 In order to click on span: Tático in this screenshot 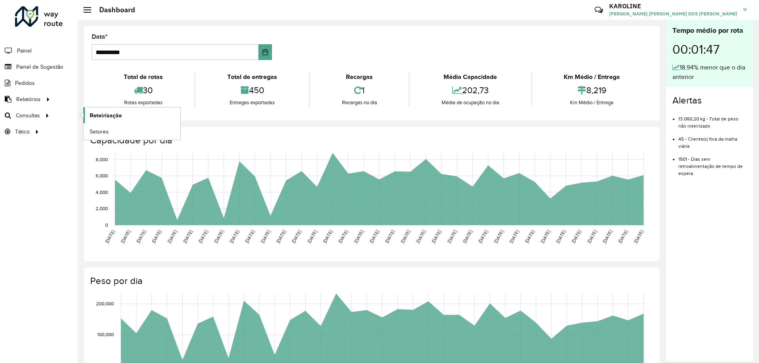, I will do `click(22, 132)`.